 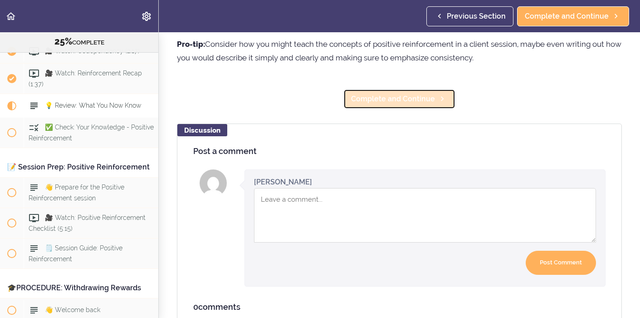 What do you see at coordinates (399, 51) in the screenshot?
I see `p: Consider how you might teach the concepts of positive reinforcement in a client session, maybe ev...` at bounding box center [399, 51].